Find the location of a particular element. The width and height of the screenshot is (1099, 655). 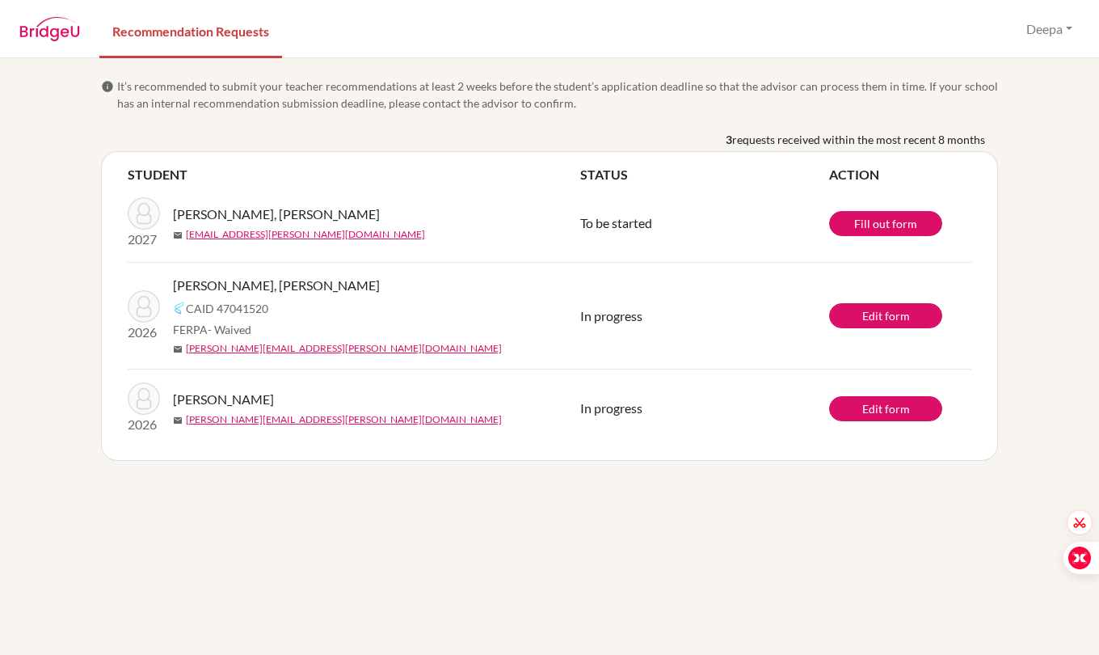

p: 2027 is located at coordinates (144, 239).